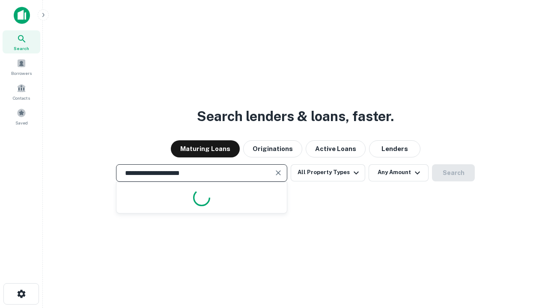  Describe the element at coordinates (21, 67) in the screenshot. I see `a: Borrowers` at that location.